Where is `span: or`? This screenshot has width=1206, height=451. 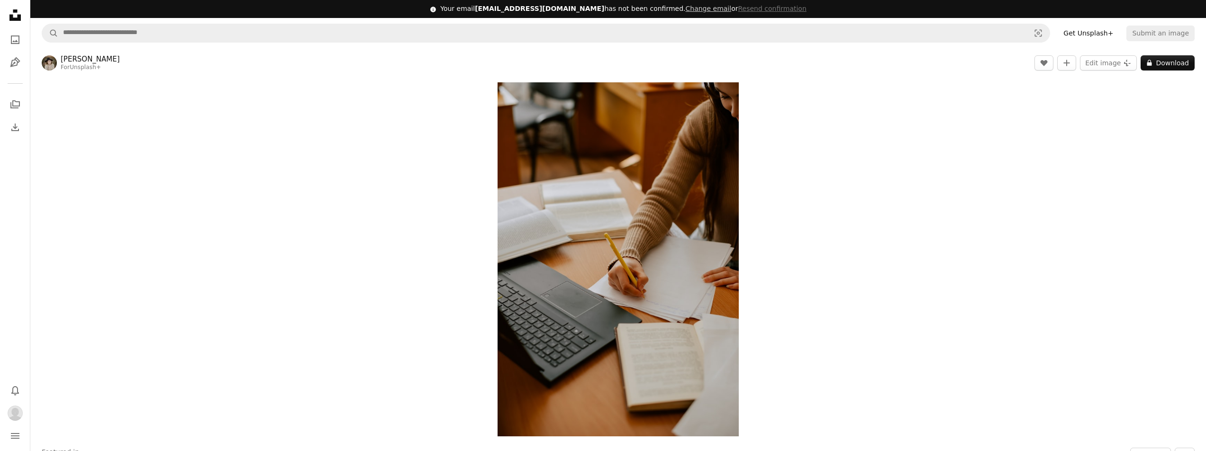
span: or is located at coordinates (745, 9).